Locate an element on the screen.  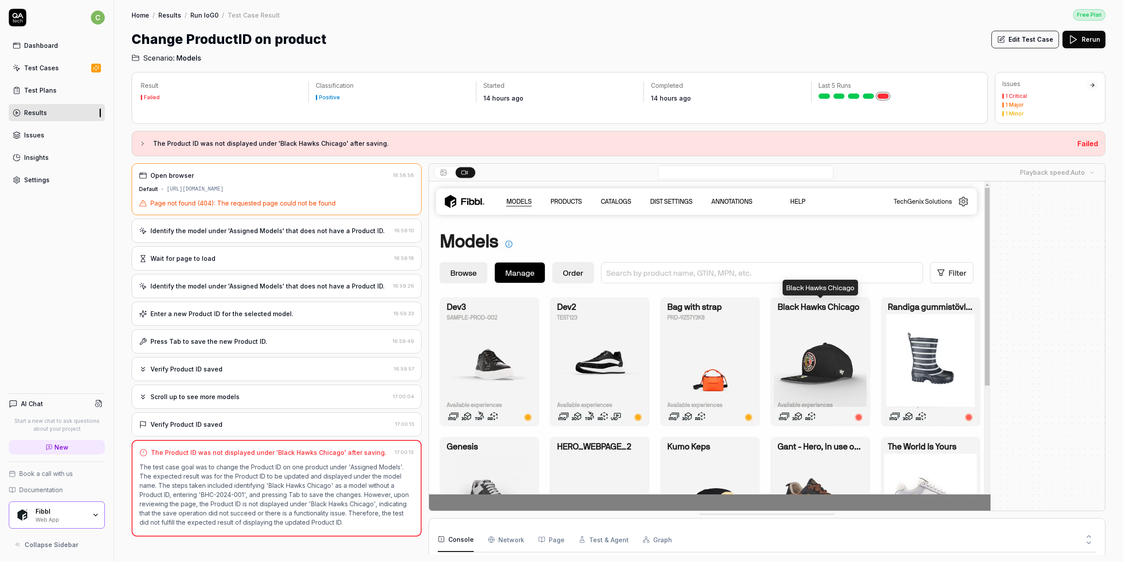
div: 1 Critical is located at coordinates (1016, 96).